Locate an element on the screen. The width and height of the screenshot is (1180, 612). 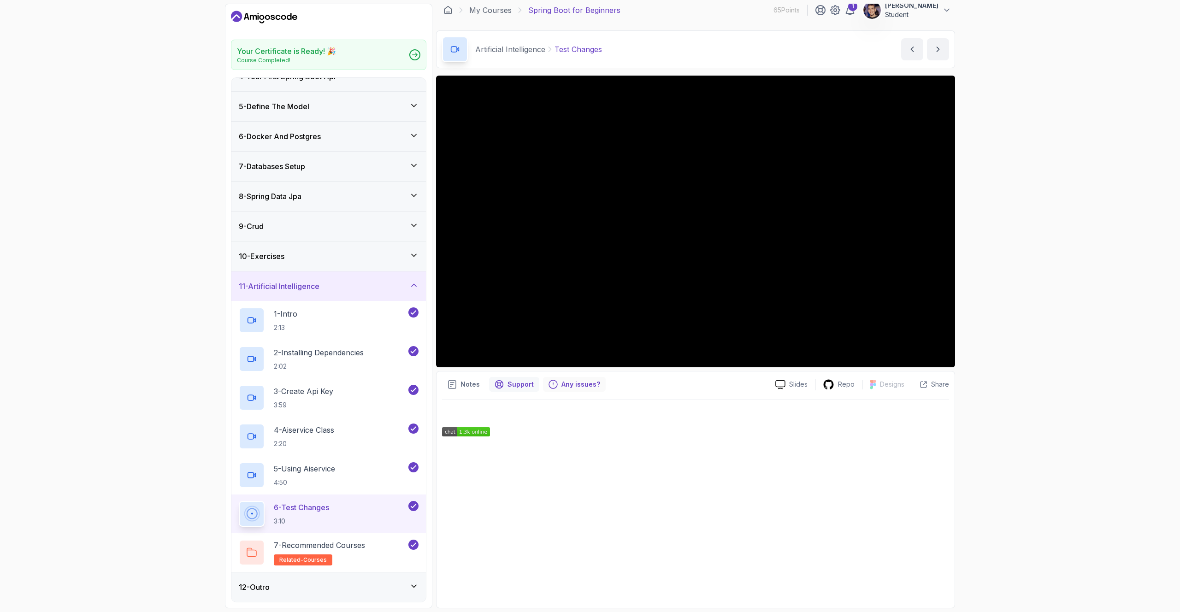
p: Test Changes is located at coordinates (578, 49).